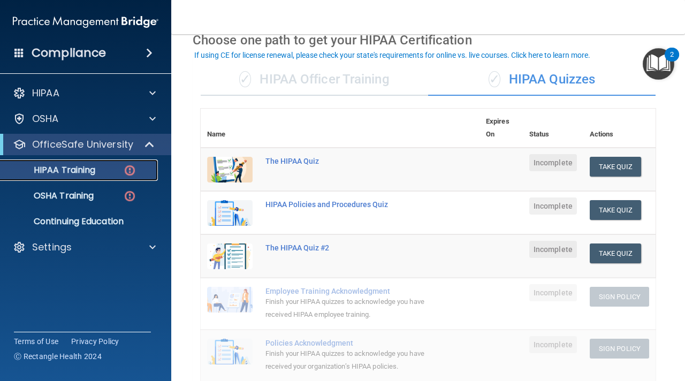  Describe the element at coordinates (553, 128) in the screenshot. I see `th: Status` at that location.